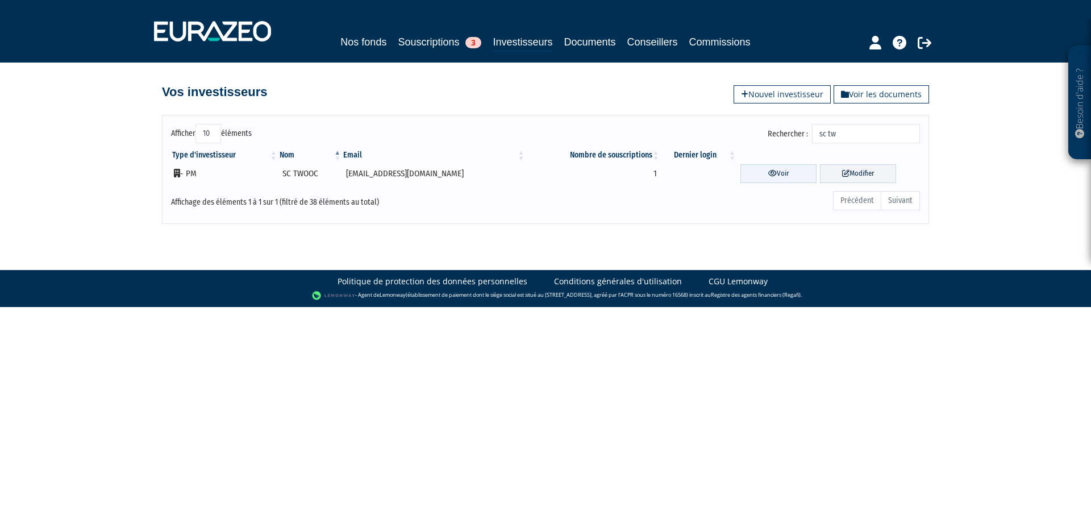  I want to click on p: Besoin d'aide ?, so click(1079, 103).